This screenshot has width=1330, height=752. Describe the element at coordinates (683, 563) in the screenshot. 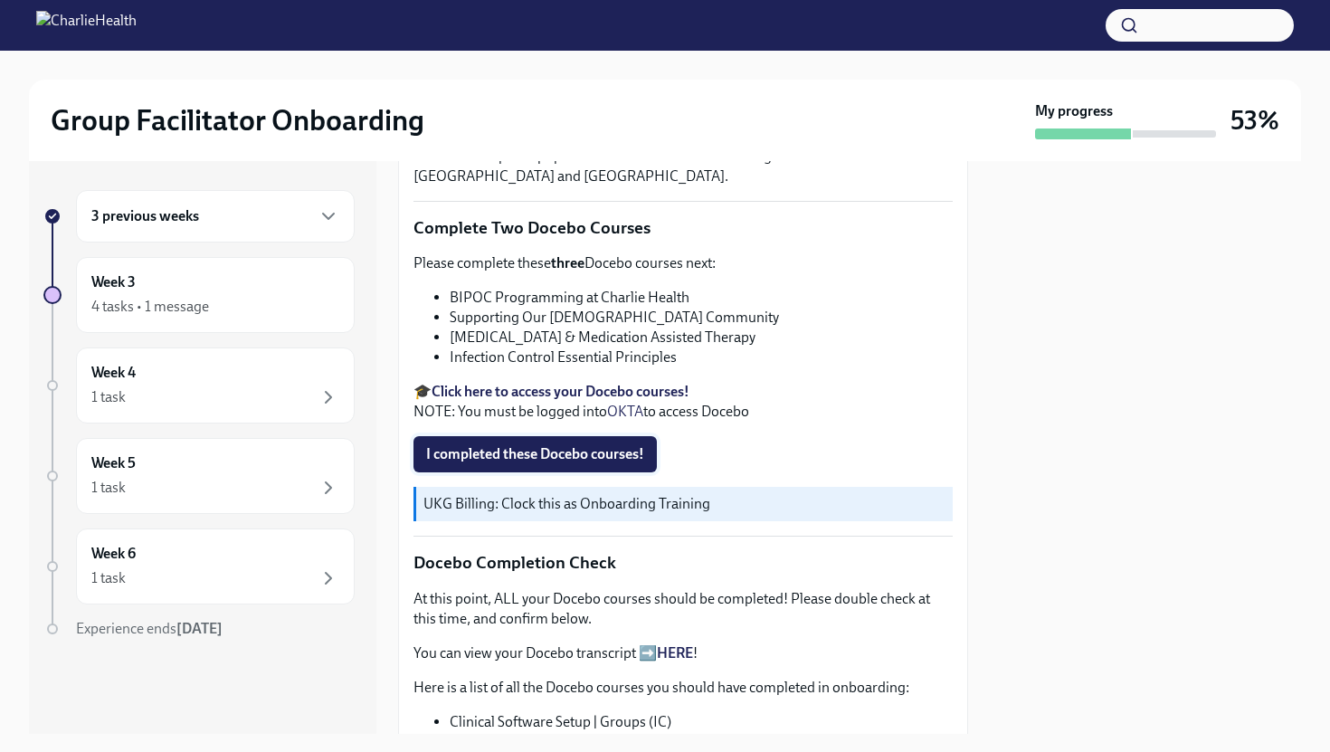

I see `p: Docebo Completion Check` at that location.